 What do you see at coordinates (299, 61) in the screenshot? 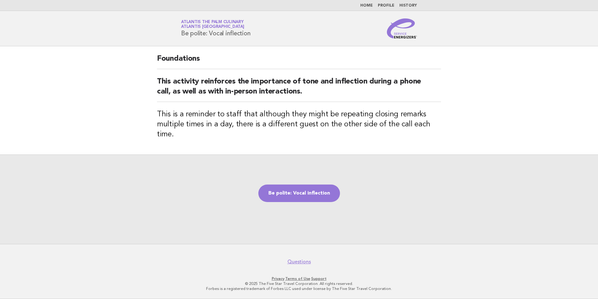
I see `h2: Foundations` at bounding box center [299, 61].